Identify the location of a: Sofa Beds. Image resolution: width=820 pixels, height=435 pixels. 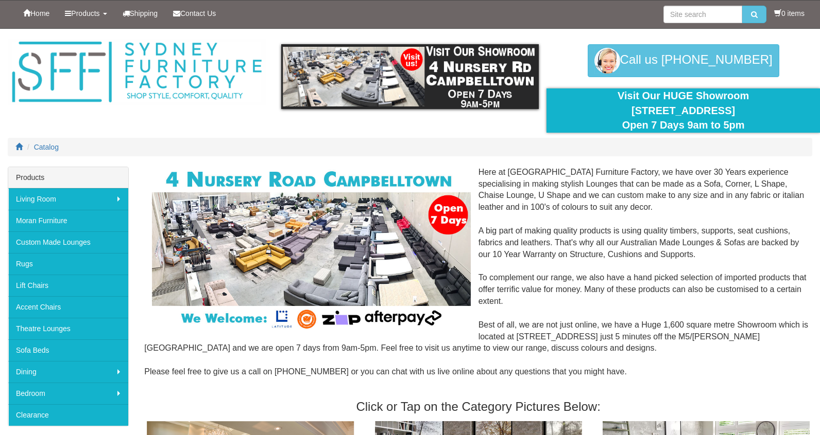
(68, 351).